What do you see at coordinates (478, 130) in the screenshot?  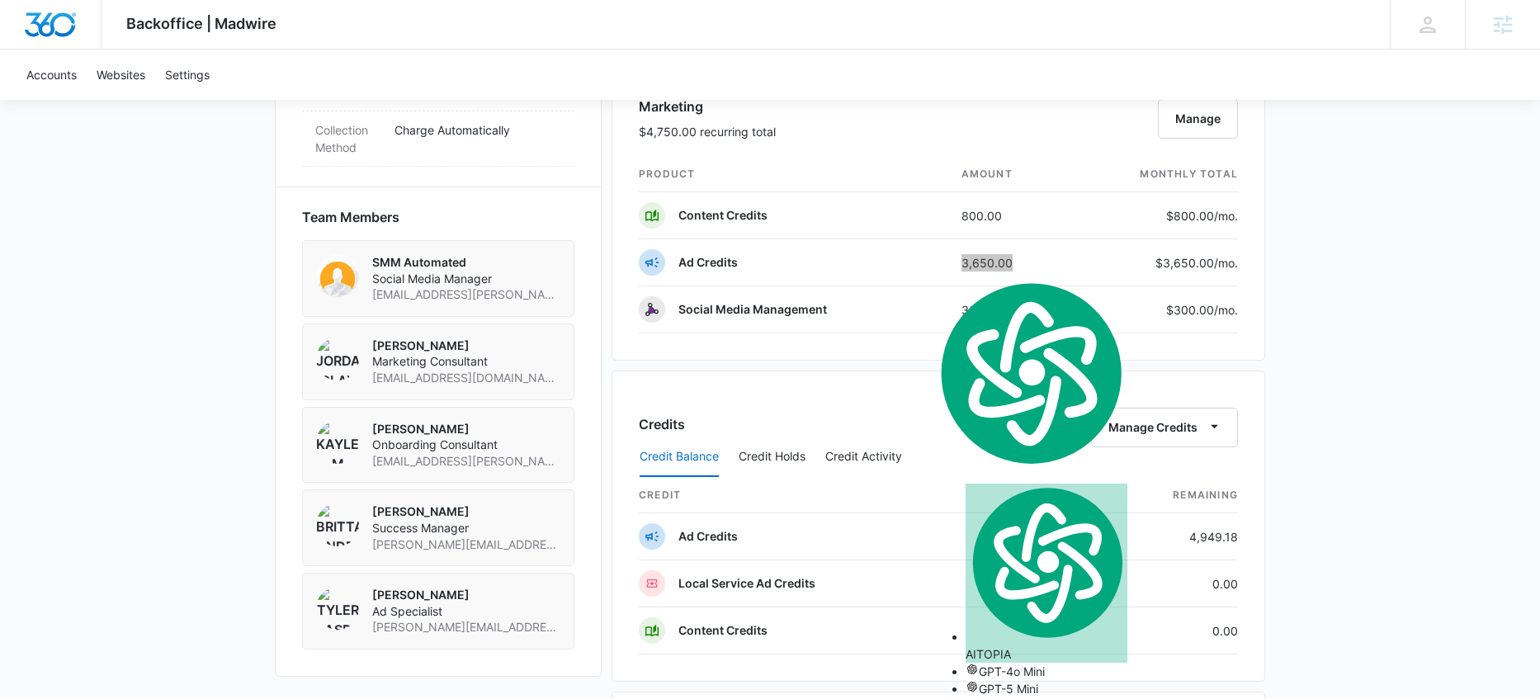 I see `p: Charge Automatically` at bounding box center [478, 130].